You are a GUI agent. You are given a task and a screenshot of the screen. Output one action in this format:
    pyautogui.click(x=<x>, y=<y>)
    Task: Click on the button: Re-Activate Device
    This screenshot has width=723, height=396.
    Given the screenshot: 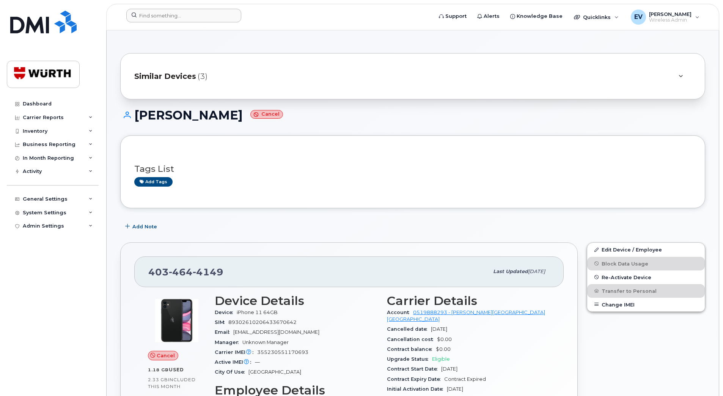 What is the action you would take?
    pyautogui.click(x=646, y=277)
    